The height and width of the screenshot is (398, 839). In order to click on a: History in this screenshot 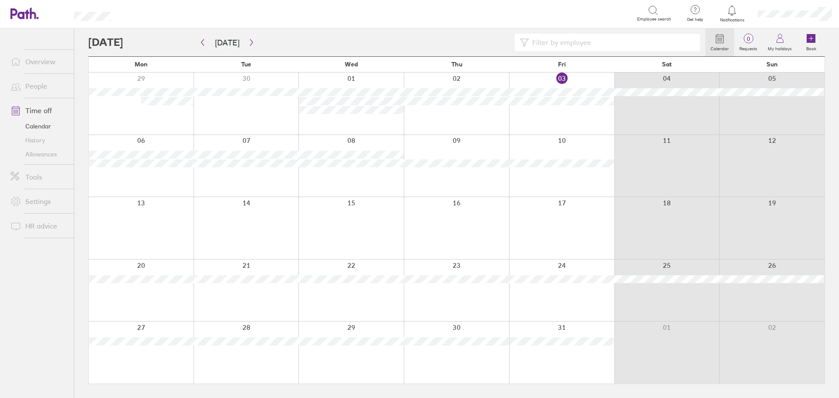, I will do `click(38, 140)`.